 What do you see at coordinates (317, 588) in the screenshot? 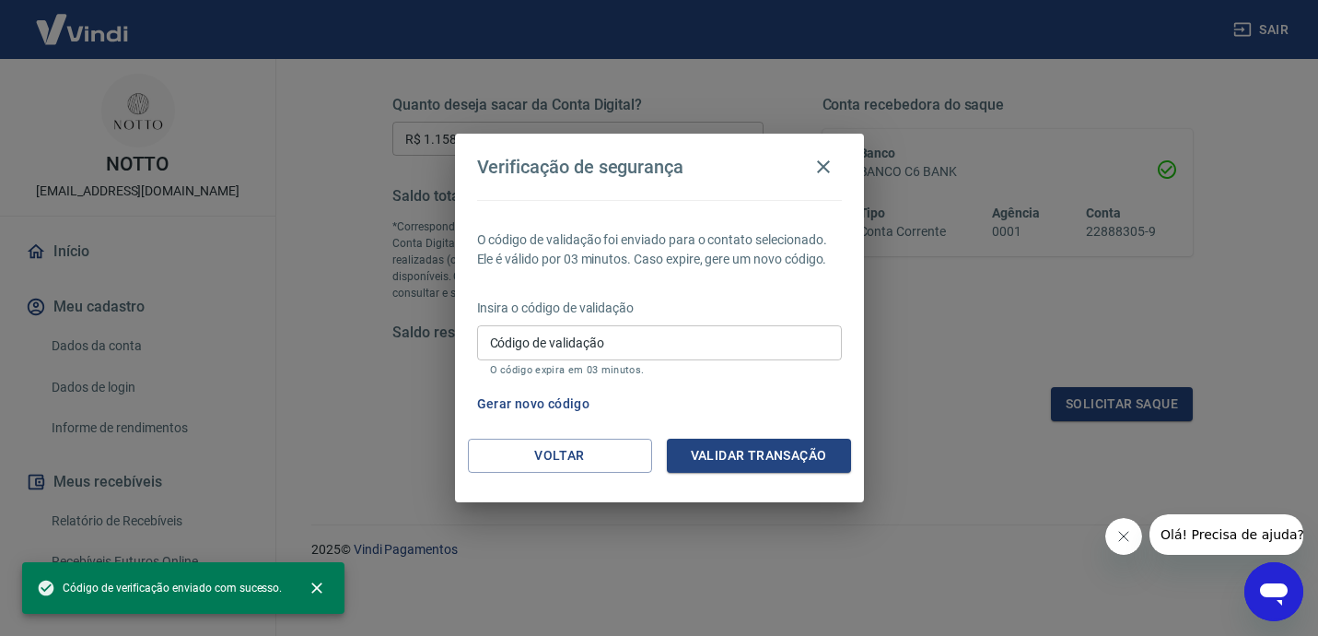
I see `button: close` at bounding box center [317, 588].